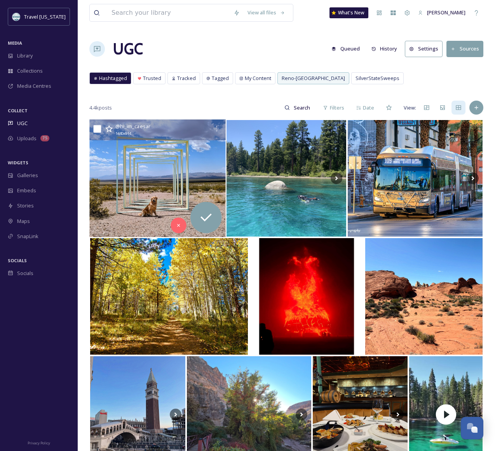  Describe the element at coordinates (415, 178) in the screenshot. I see `img: Green sky’s forever . ~🚍Bus Type: NFI XN60 ~🚏Fleet #: 22759 ~ Year: 2022 ~ Division: Sunset ~⛽️Fu...` at that location.